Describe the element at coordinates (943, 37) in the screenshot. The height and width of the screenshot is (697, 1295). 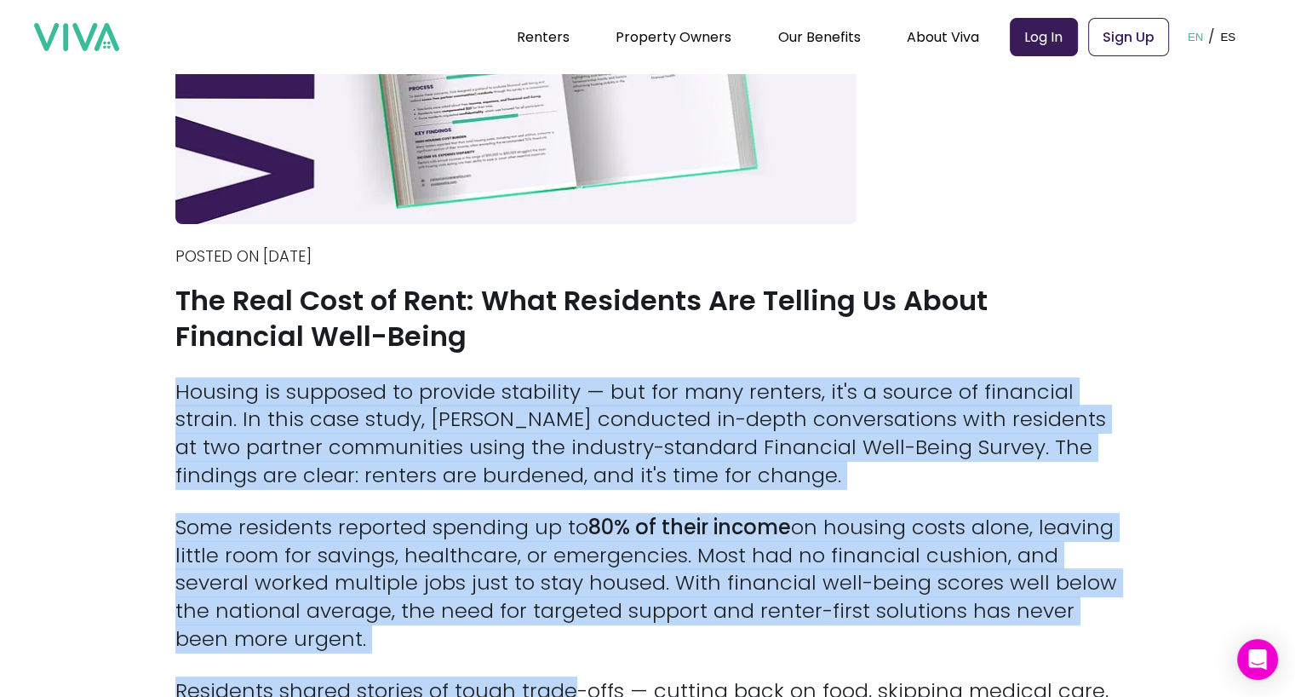
I see `div: About Viva` at that location.